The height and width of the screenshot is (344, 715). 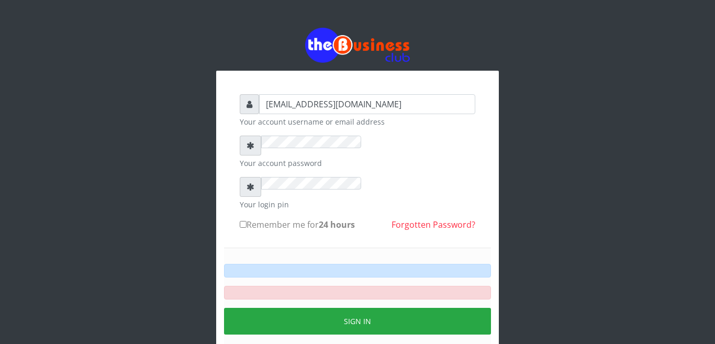 I want to click on b: 24 hours, so click(x=336, y=224).